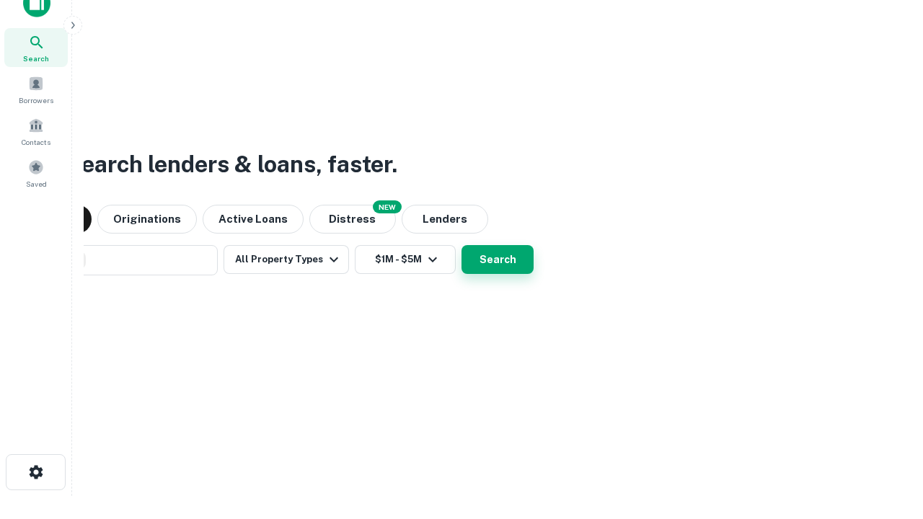 This screenshot has width=923, height=519. What do you see at coordinates (36, 89) in the screenshot?
I see `a: Borrowers` at bounding box center [36, 89].